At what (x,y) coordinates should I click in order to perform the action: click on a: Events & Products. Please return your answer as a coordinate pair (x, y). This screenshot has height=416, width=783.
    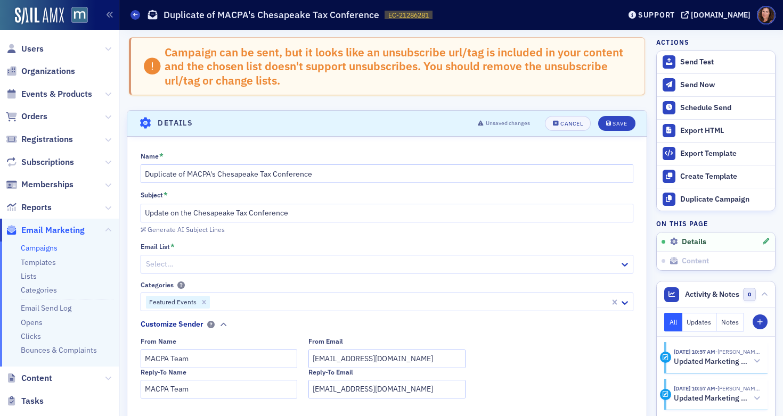
    Looking at the image, I should click on (49, 94).